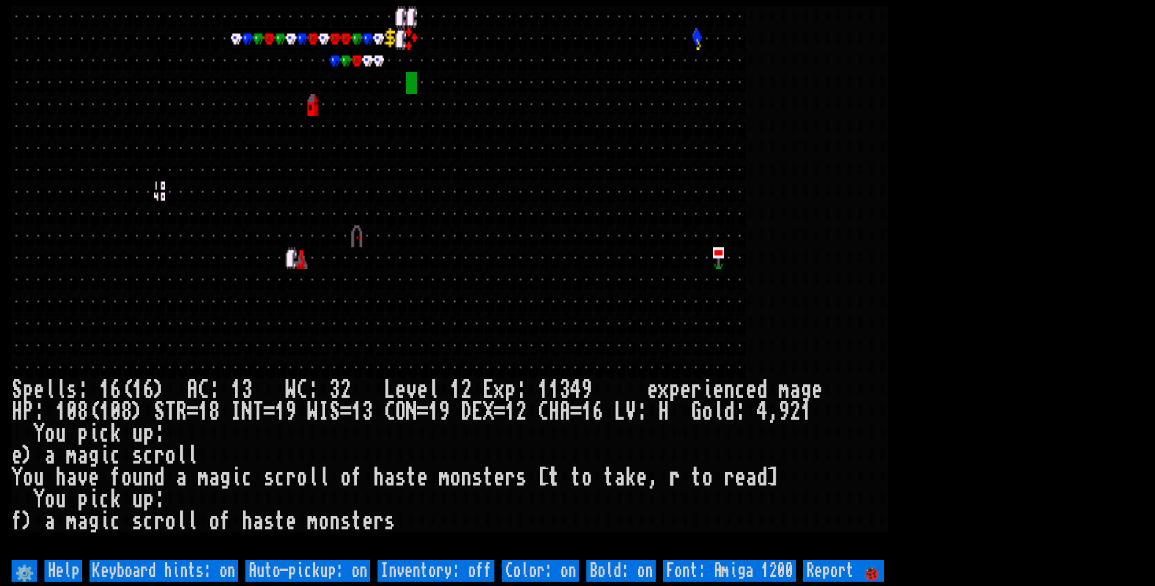 Image resolution: width=1155 pixels, height=586 pixels. I want to click on div: p, so click(83, 499).